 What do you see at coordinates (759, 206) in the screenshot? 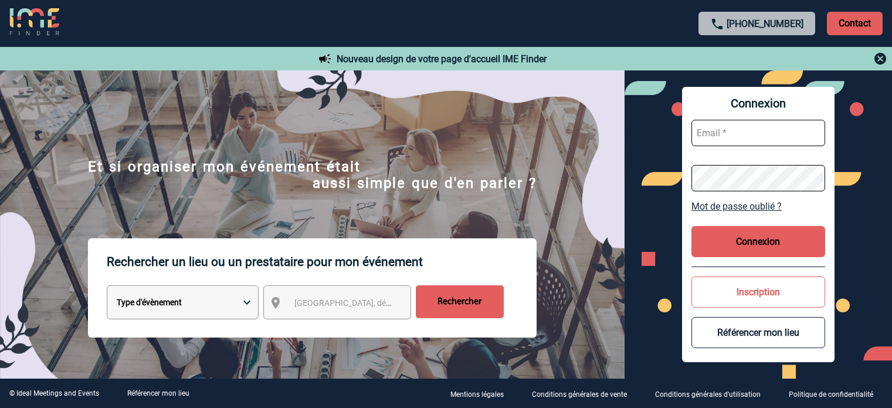
I see `a: Mot de passe oublié ?` at bounding box center [759, 206].